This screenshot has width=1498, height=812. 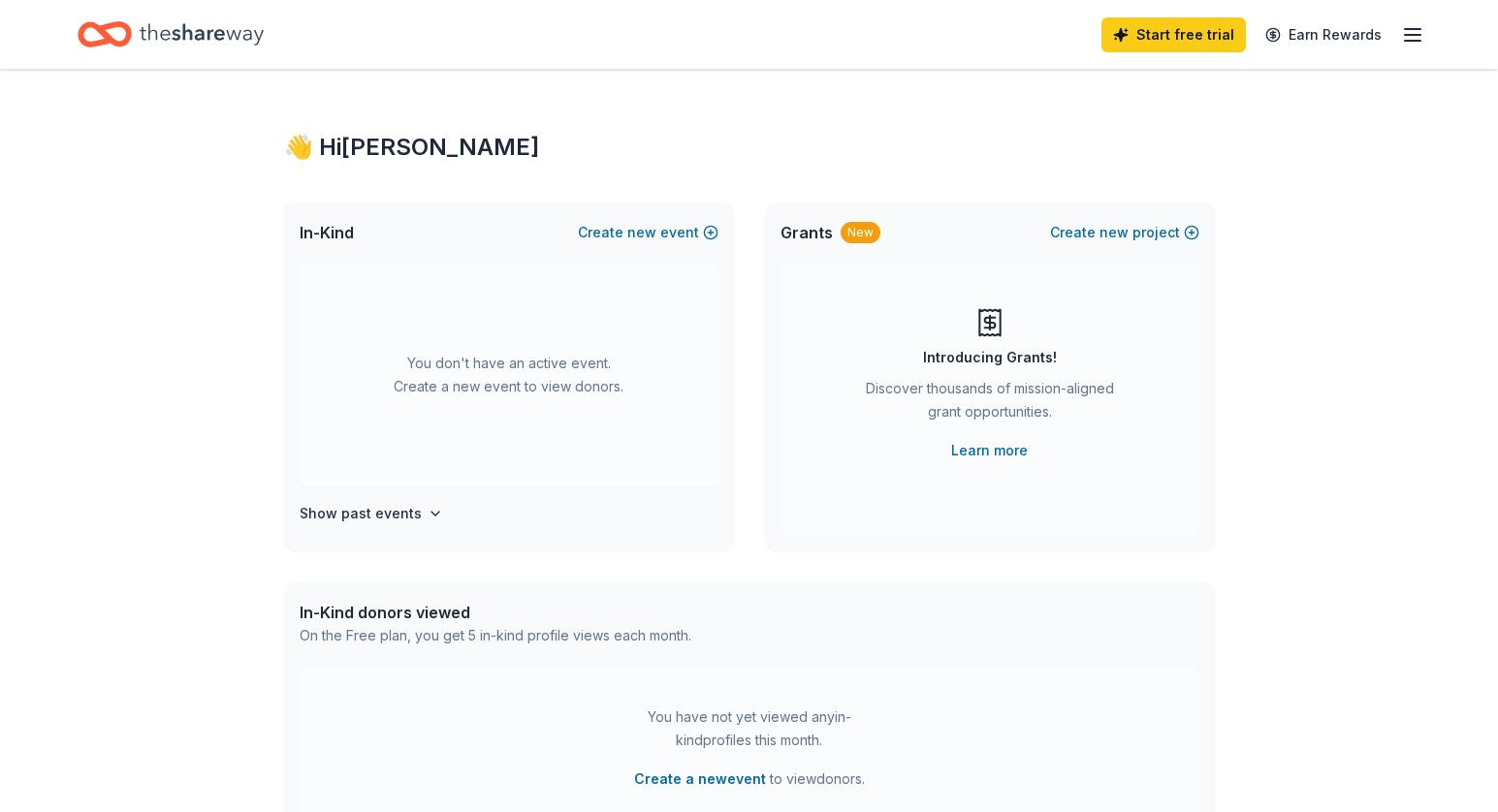 What do you see at coordinates (327, 233) in the screenshot?
I see `span: In-Kind` at bounding box center [327, 233].